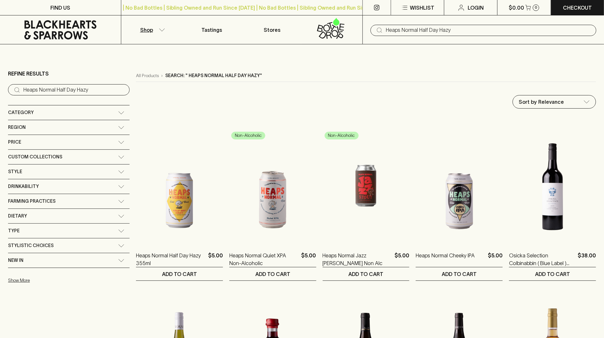  I want to click on span: Price, so click(14, 142).